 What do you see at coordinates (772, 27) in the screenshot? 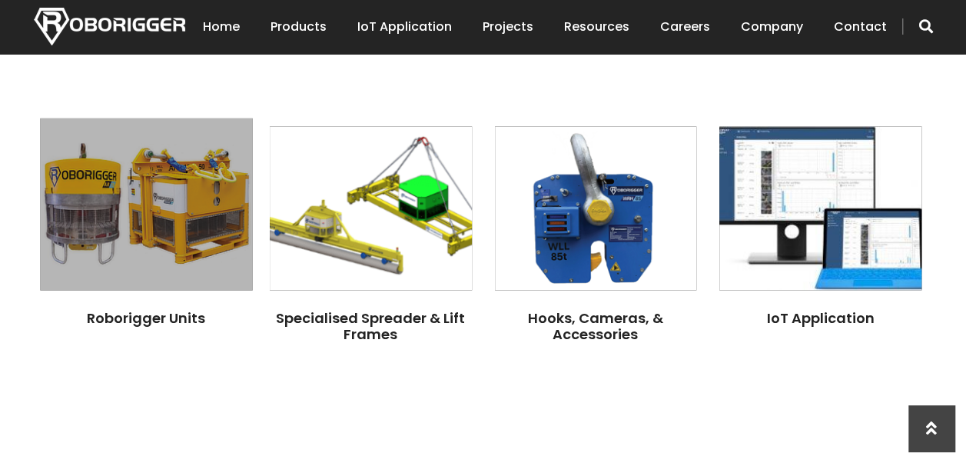
I see `a: Company` at bounding box center [772, 27].